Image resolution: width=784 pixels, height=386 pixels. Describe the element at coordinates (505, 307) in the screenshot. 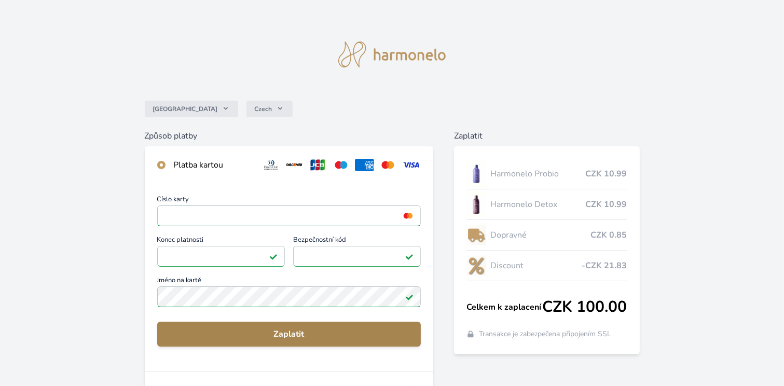

I see `span: Celkem k zaplacení` at that location.